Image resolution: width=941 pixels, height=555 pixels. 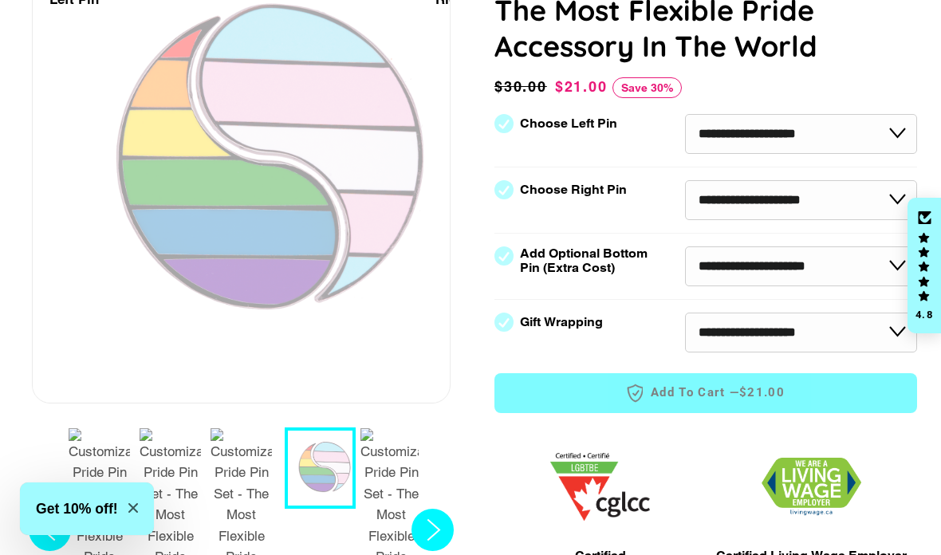 What do you see at coordinates (706, 393) in the screenshot?
I see `button: Add to Cart —$21.00` at bounding box center [706, 393].